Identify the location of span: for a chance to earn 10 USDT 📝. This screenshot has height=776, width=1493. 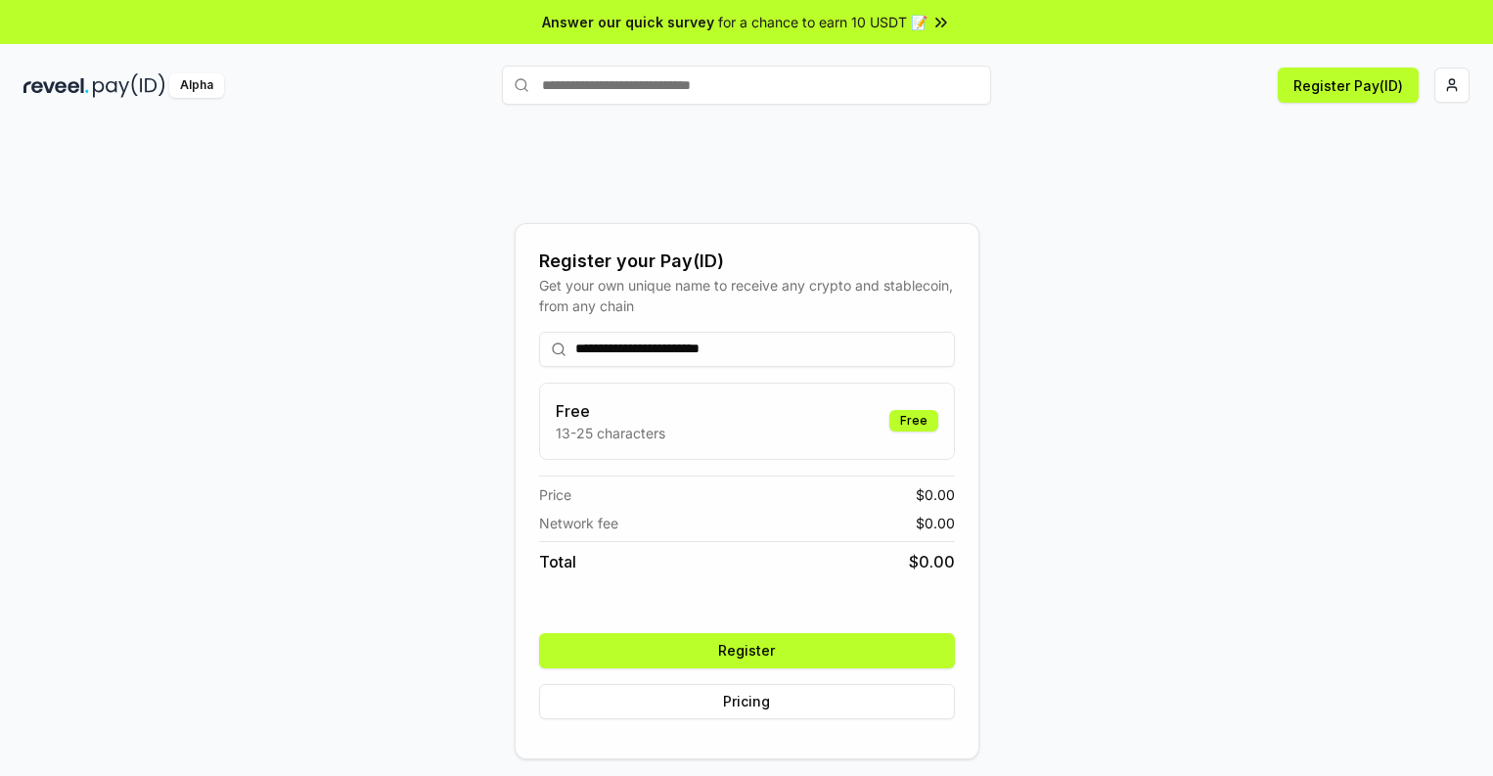
(823, 22).